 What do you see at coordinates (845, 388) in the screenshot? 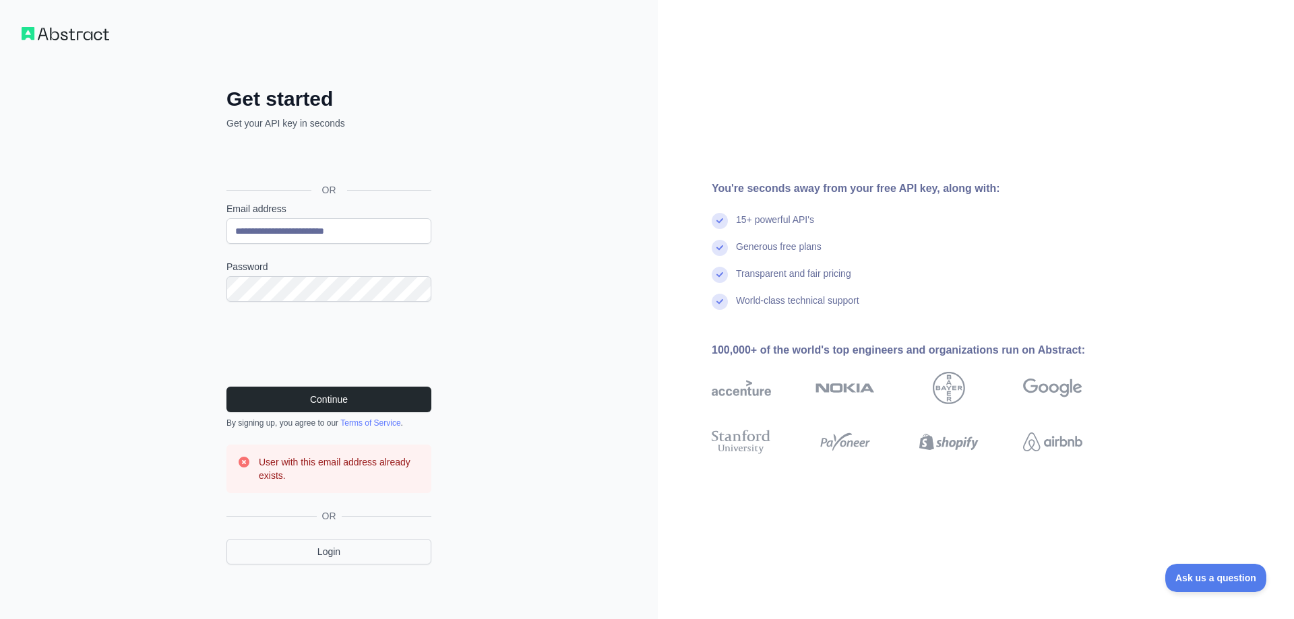
I see `img: nokia` at bounding box center [845, 388].